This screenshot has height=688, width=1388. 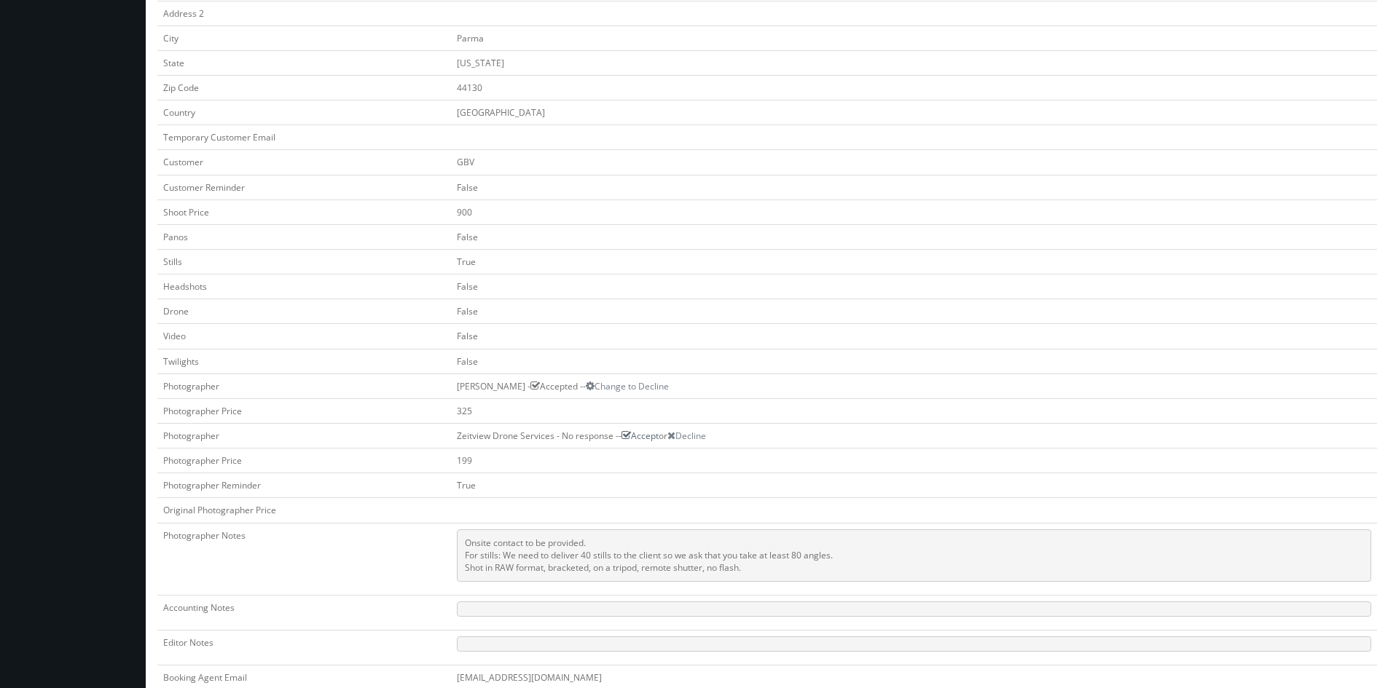 What do you see at coordinates (640, 436) in the screenshot?
I see `a: Accept` at bounding box center [640, 436].